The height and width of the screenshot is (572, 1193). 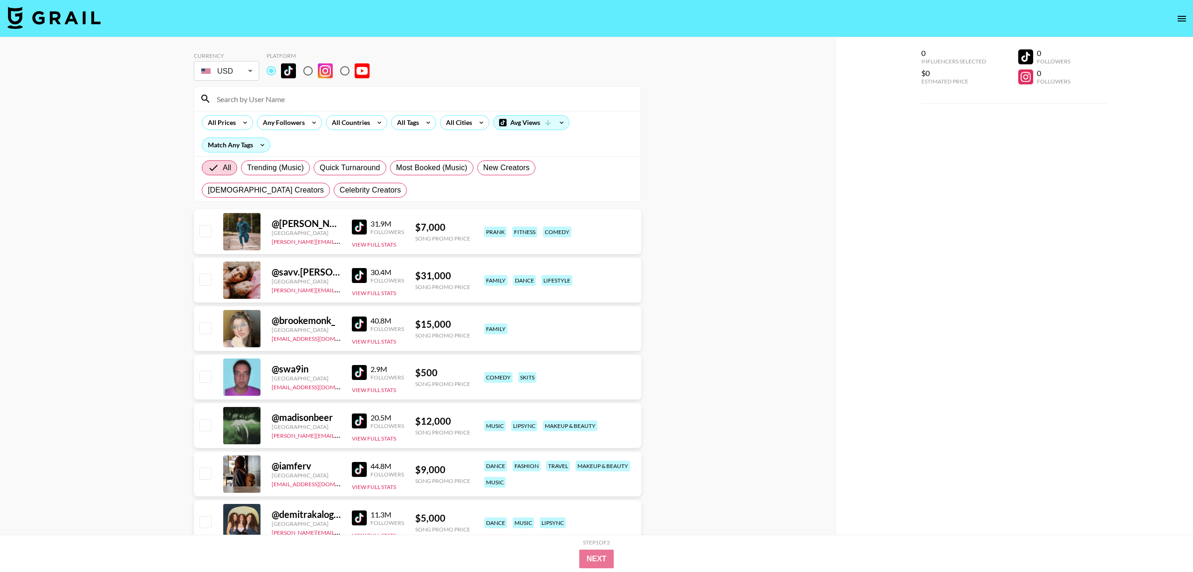 I want to click on div: $ 500, so click(x=443, y=372).